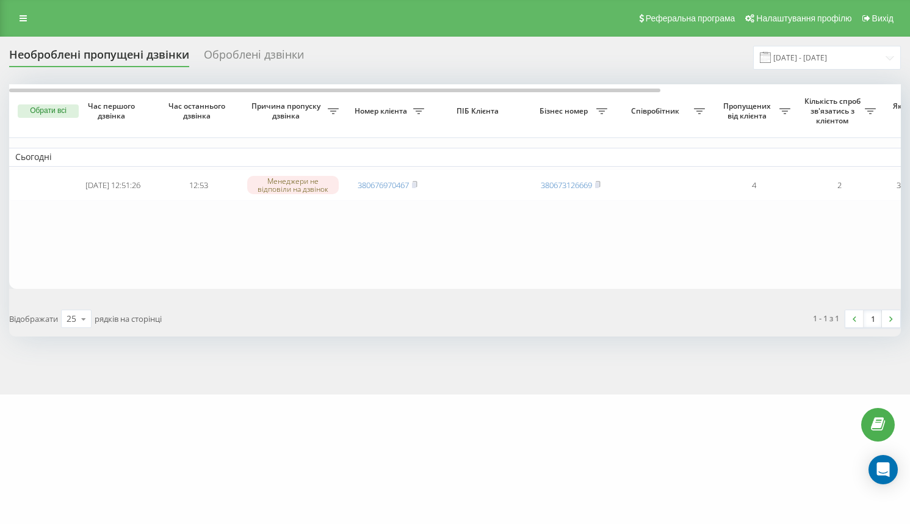  I want to click on a: 380676970467, so click(383, 185).